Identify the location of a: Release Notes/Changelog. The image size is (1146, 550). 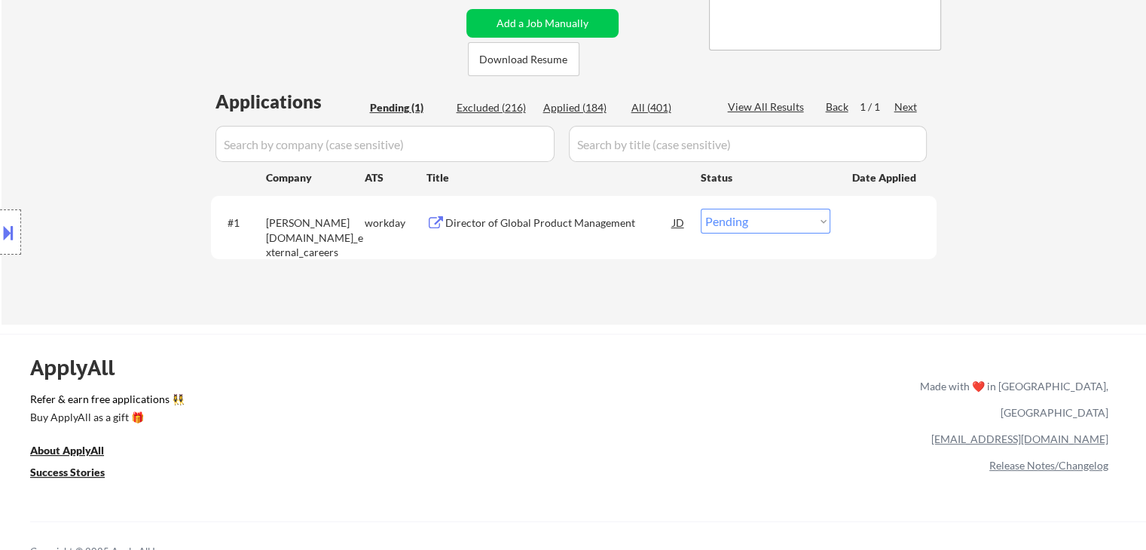
(1049, 465).